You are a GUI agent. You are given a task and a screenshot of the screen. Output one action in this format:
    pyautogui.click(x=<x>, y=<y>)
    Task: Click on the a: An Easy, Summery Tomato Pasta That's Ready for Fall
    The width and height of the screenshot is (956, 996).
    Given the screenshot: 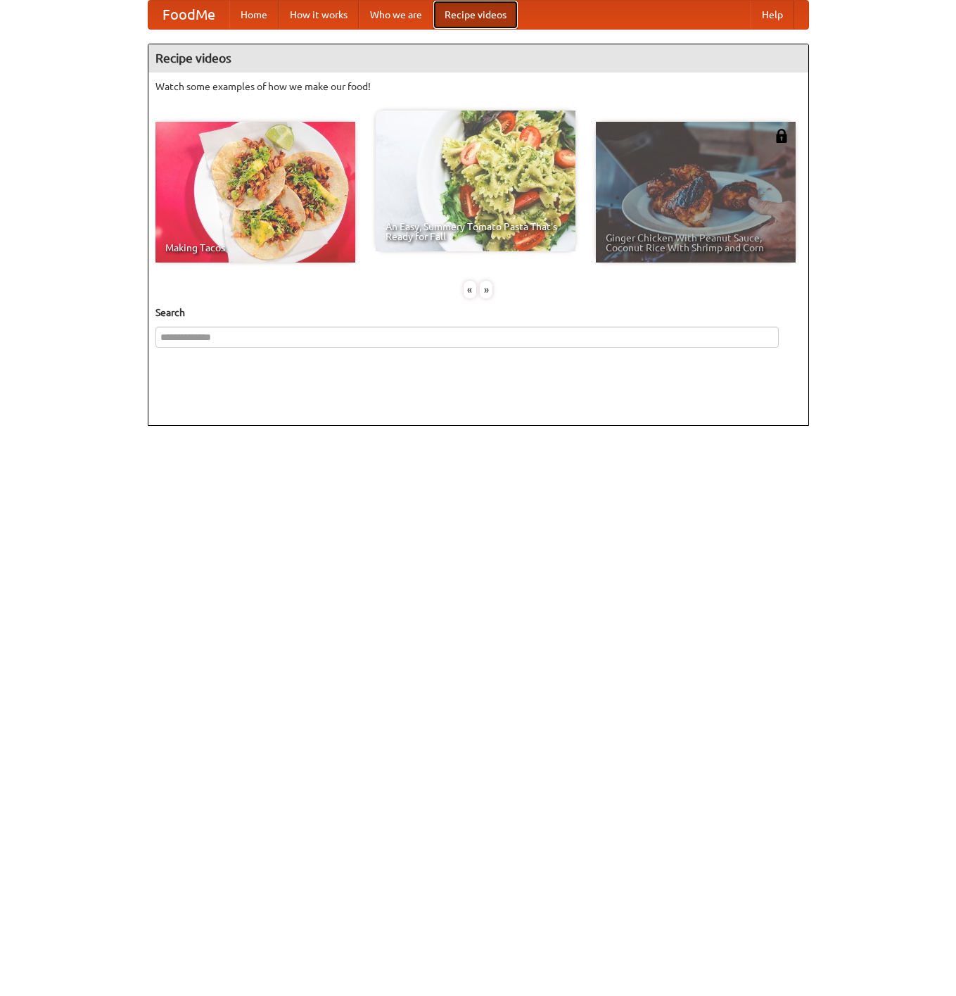 What is the action you would take?
    pyautogui.click(x=476, y=181)
    